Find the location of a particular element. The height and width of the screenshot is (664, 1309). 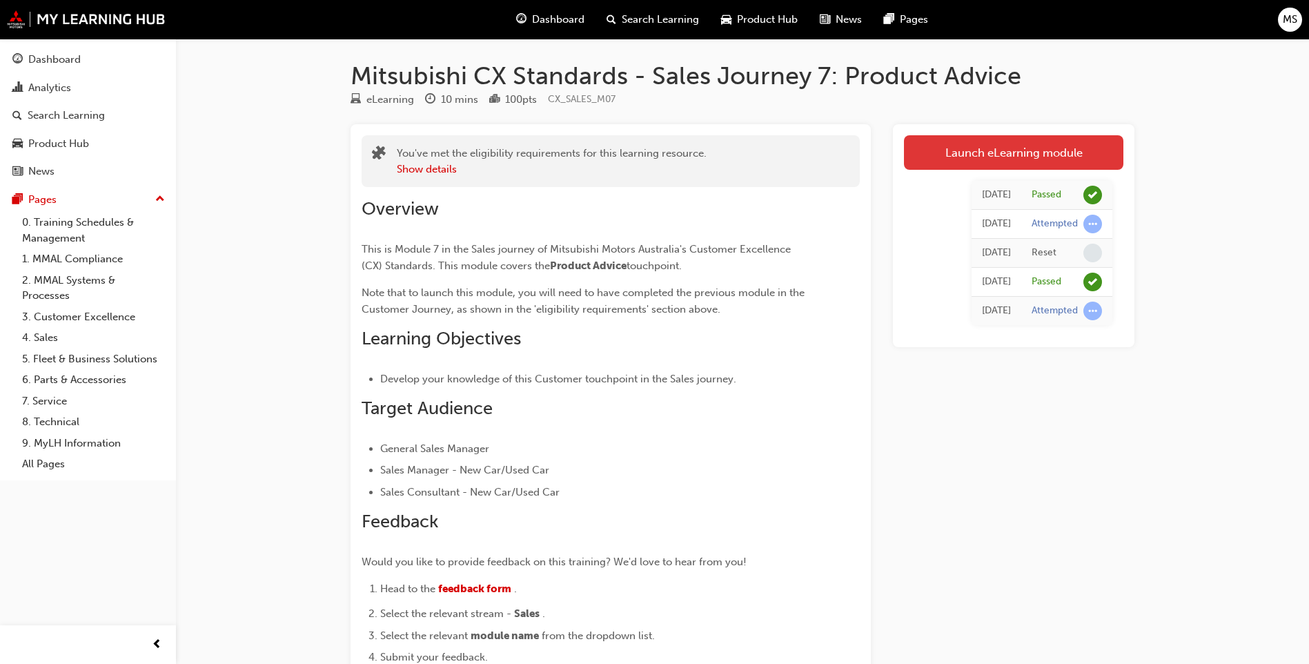

span: pages-icon is located at coordinates (17, 200).